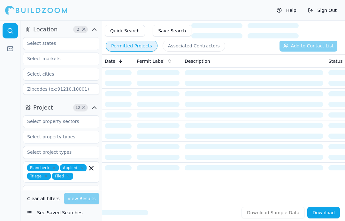 The height and width of the screenshot is (221, 345). I want to click on button: Sign Out, so click(323, 10).